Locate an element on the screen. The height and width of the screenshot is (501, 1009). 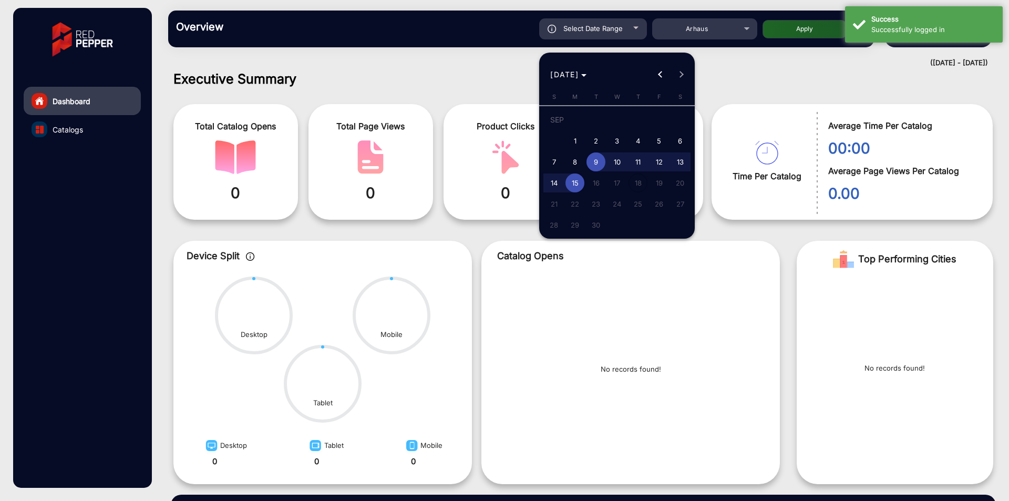
span: 1 is located at coordinates (575, 141).